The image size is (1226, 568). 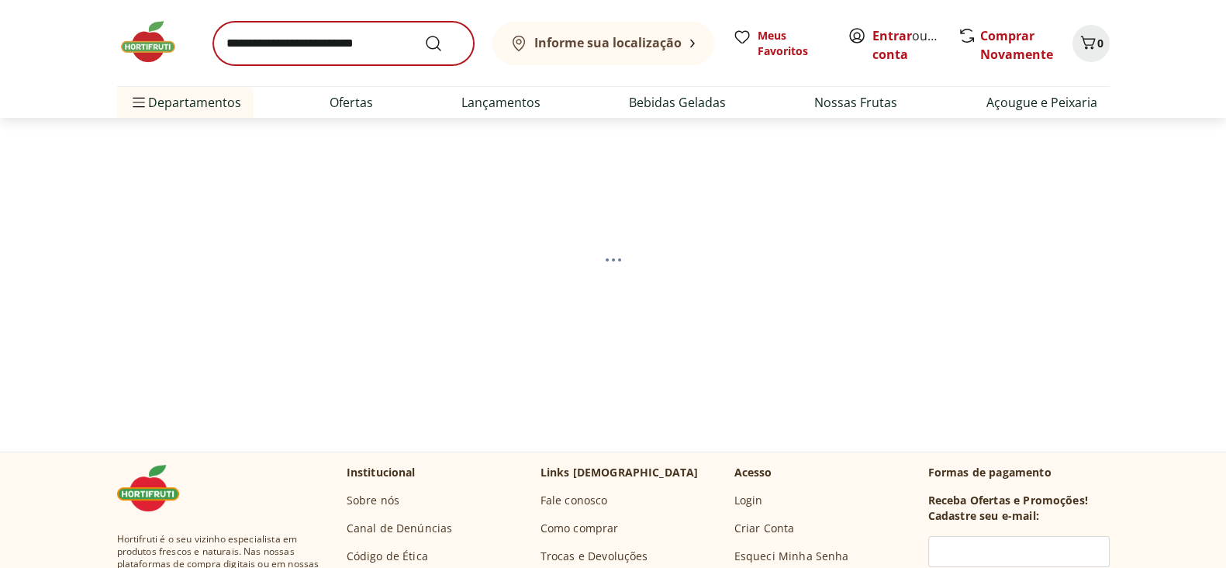 What do you see at coordinates (185, 102) in the screenshot?
I see `span: Departamentos` at bounding box center [185, 102].